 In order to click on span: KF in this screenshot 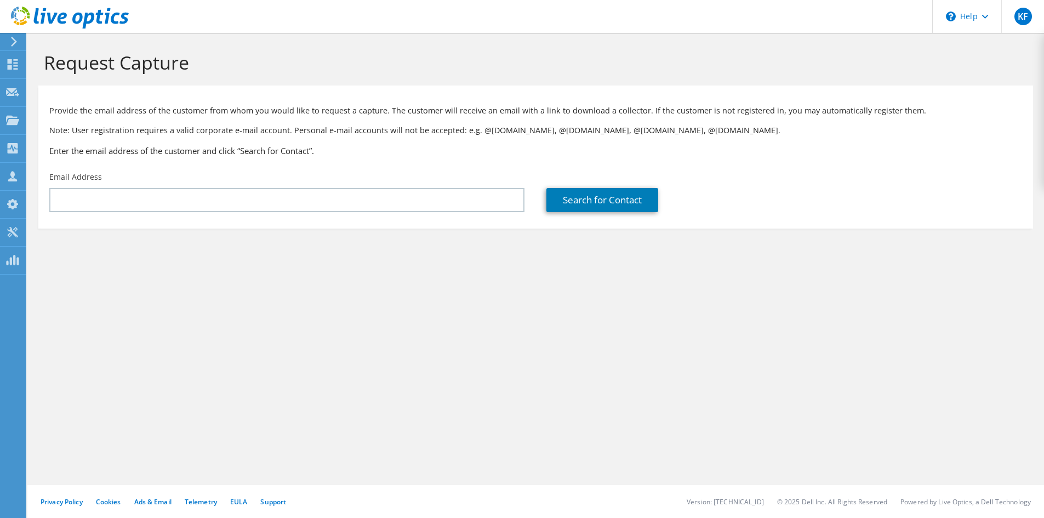, I will do `click(1024, 16)`.